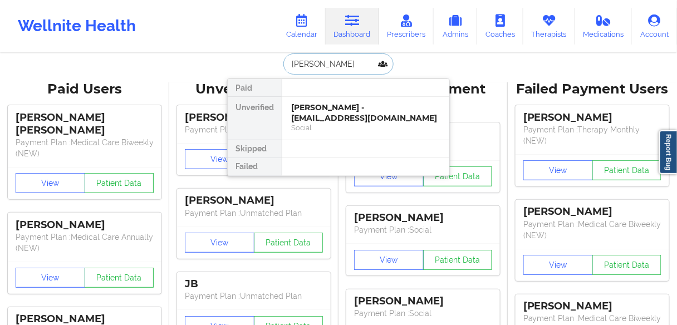  I want to click on a: Prescribers, so click(407, 26).